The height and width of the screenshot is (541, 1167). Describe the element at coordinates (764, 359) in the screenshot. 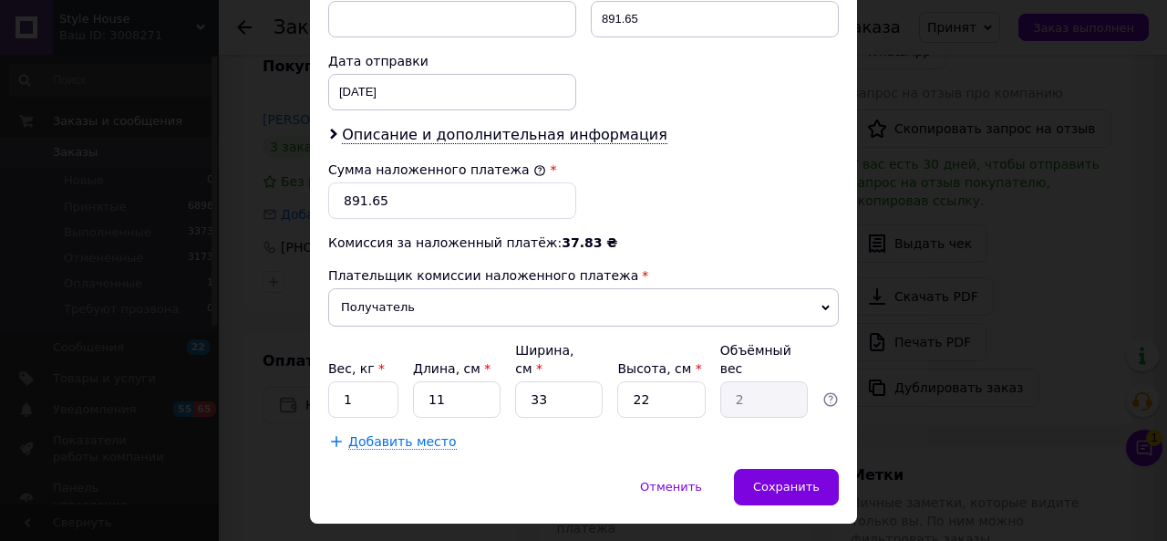

I see `div: Объёмный вес` at that location.